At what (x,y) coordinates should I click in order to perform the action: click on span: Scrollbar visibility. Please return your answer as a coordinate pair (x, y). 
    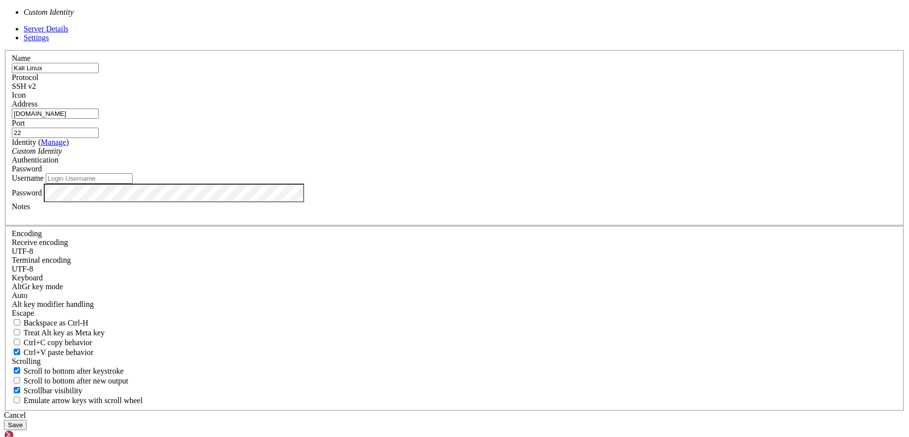
    Looking at the image, I should click on (53, 391).